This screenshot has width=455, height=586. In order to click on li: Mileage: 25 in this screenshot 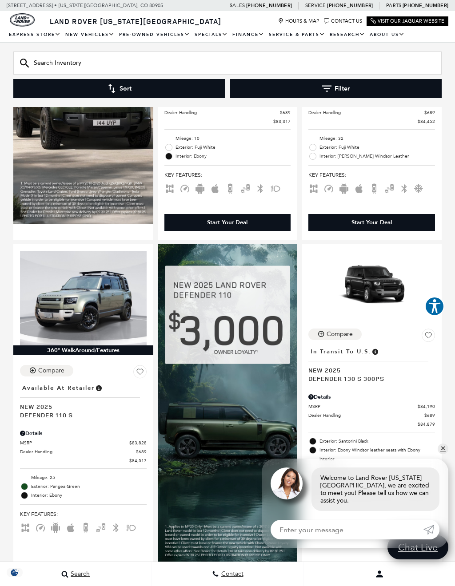, I will do `click(83, 478)`.